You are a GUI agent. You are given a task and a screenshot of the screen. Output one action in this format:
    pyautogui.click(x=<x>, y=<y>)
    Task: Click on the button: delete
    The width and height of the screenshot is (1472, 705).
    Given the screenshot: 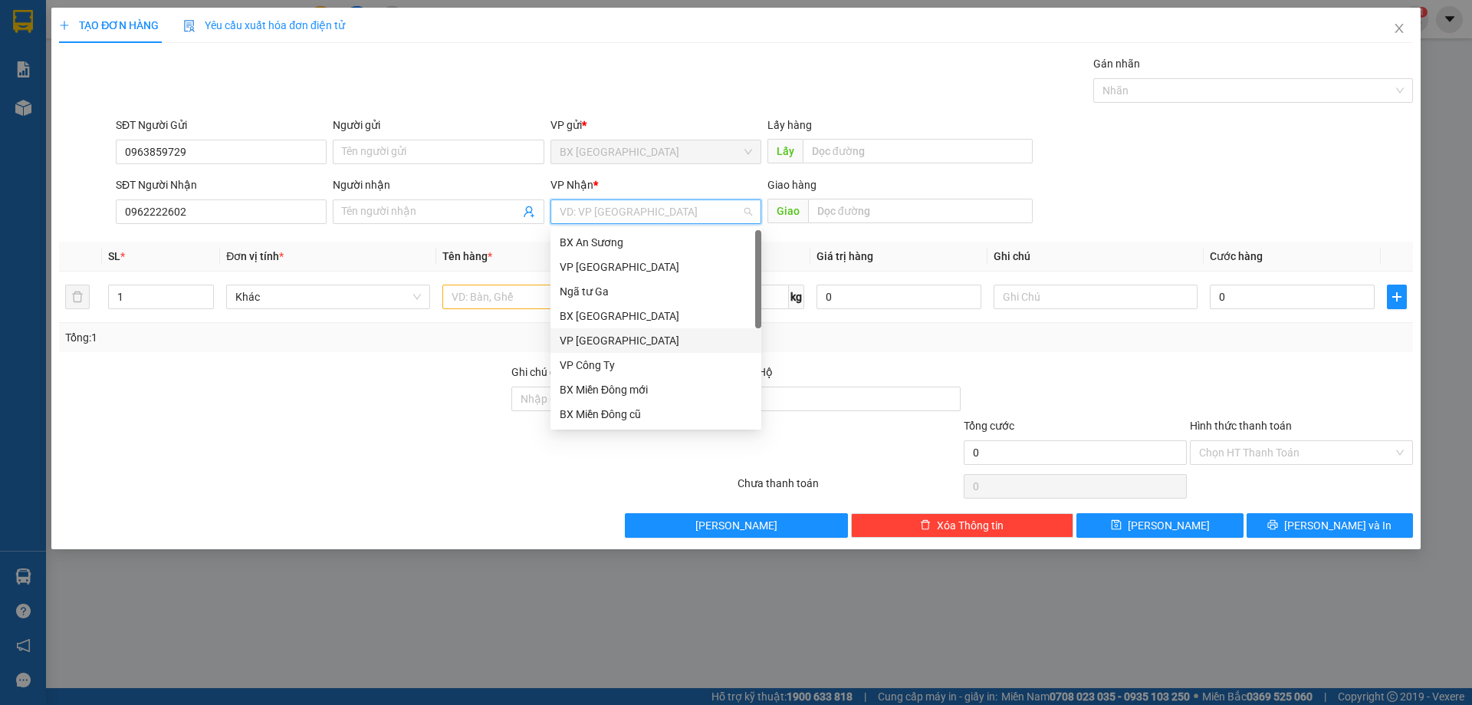 What is the action you would take?
    pyautogui.click(x=77, y=297)
    